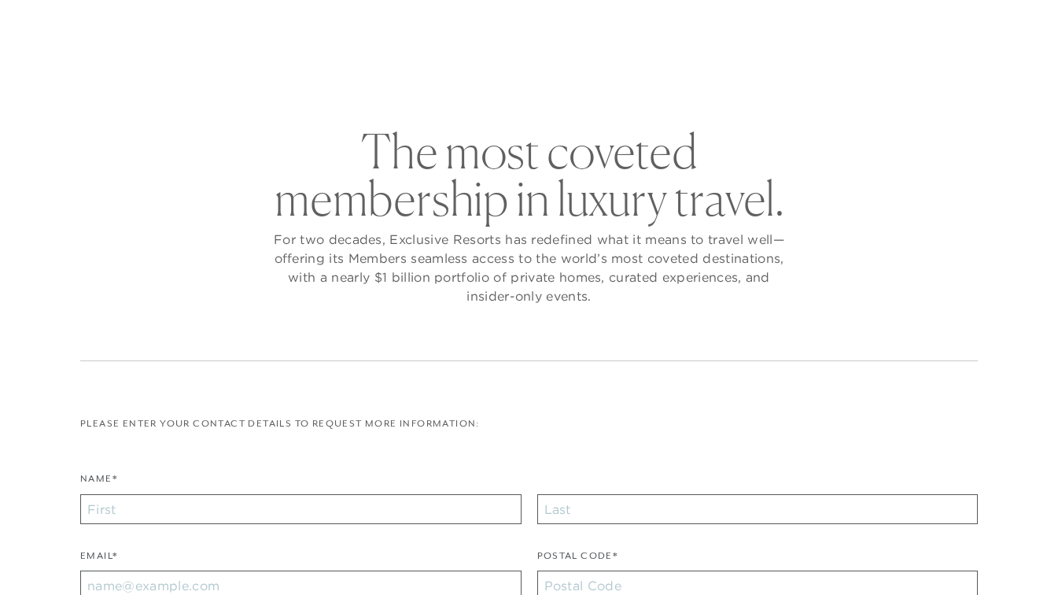  I want to click on h2: The most coveted membership in luxury travel., so click(529, 175).